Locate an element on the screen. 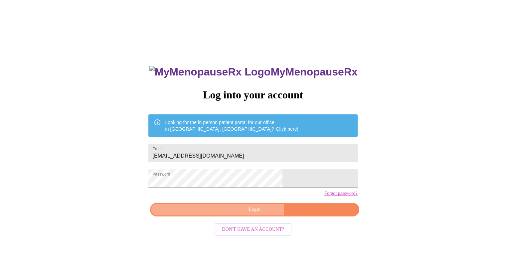 The height and width of the screenshot is (263, 506). h3: Log into your account is located at coordinates (253, 95).